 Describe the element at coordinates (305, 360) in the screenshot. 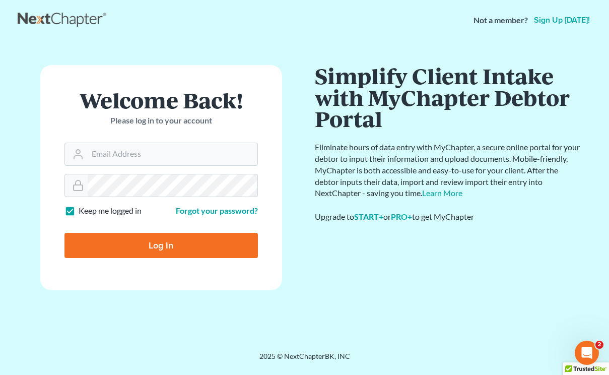

I see `div: 2025 © NextChapterBK, INC` at that location.